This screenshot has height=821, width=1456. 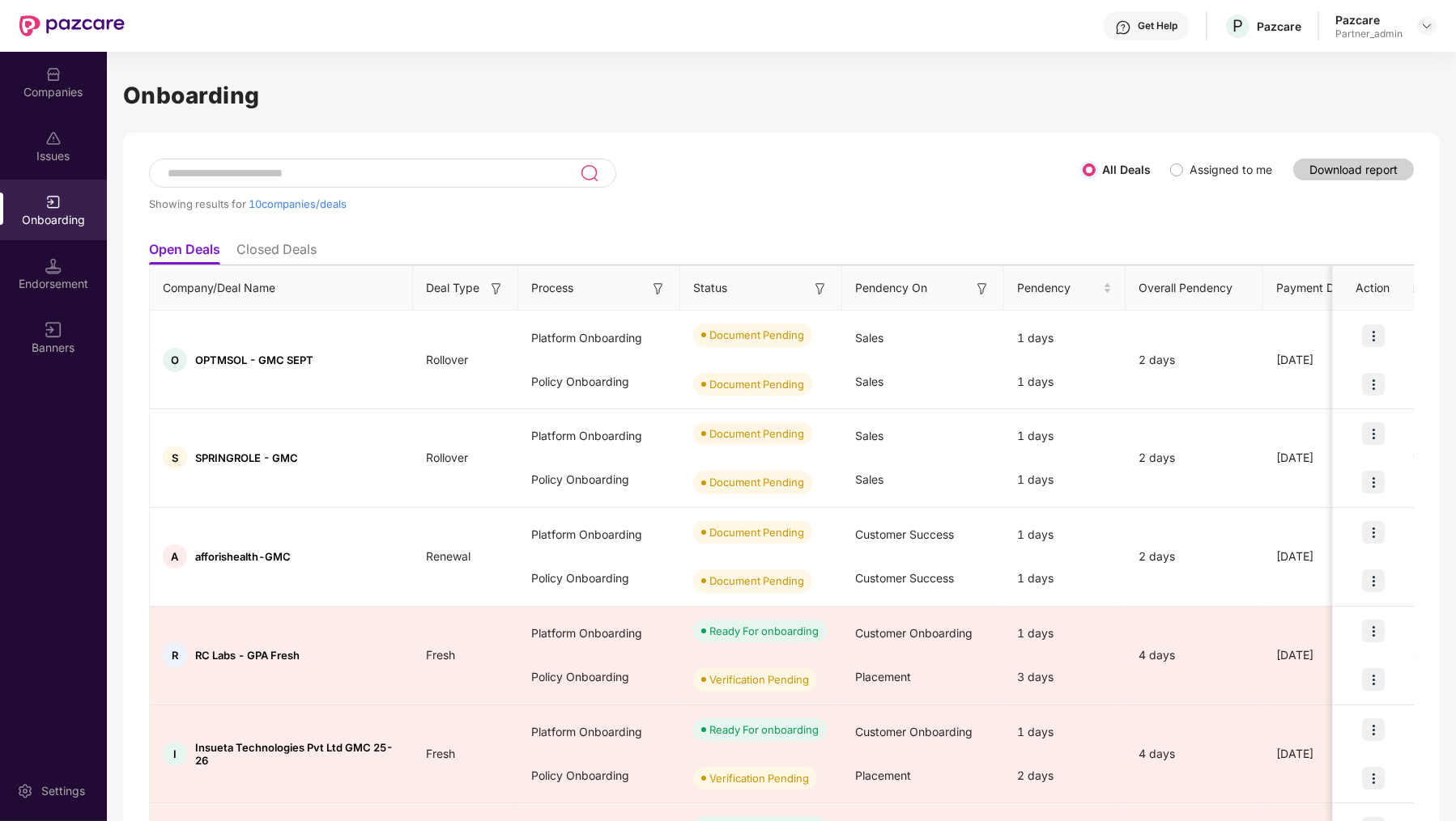 What do you see at coordinates (54, 266) in the screenshot?
I see `img: svg+xml;base64,PHN2ZyB3aWR0aD0iMTQuNSIgaGVpZ2h0PSIxNC41IiB2aWV3Qm94PSIwIDAgMTYgMTYiIGZpbGw9Im5vbm...` at bounding box center [54, 266].